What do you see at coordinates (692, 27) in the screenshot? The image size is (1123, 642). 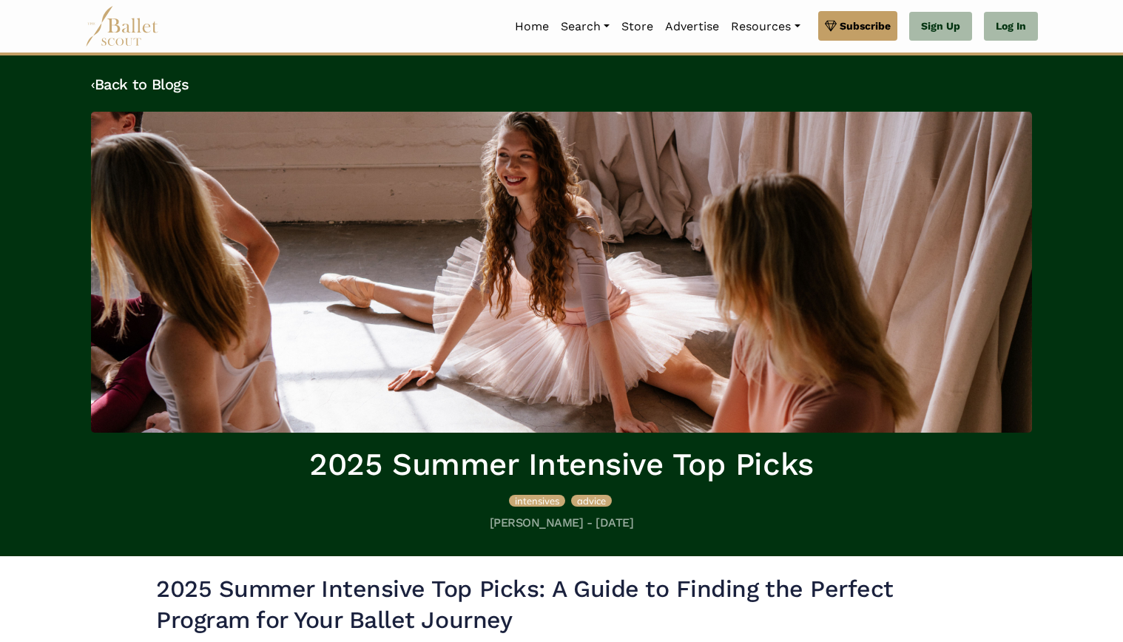 I see `a: Advertise` at bounding box center [692, 27].